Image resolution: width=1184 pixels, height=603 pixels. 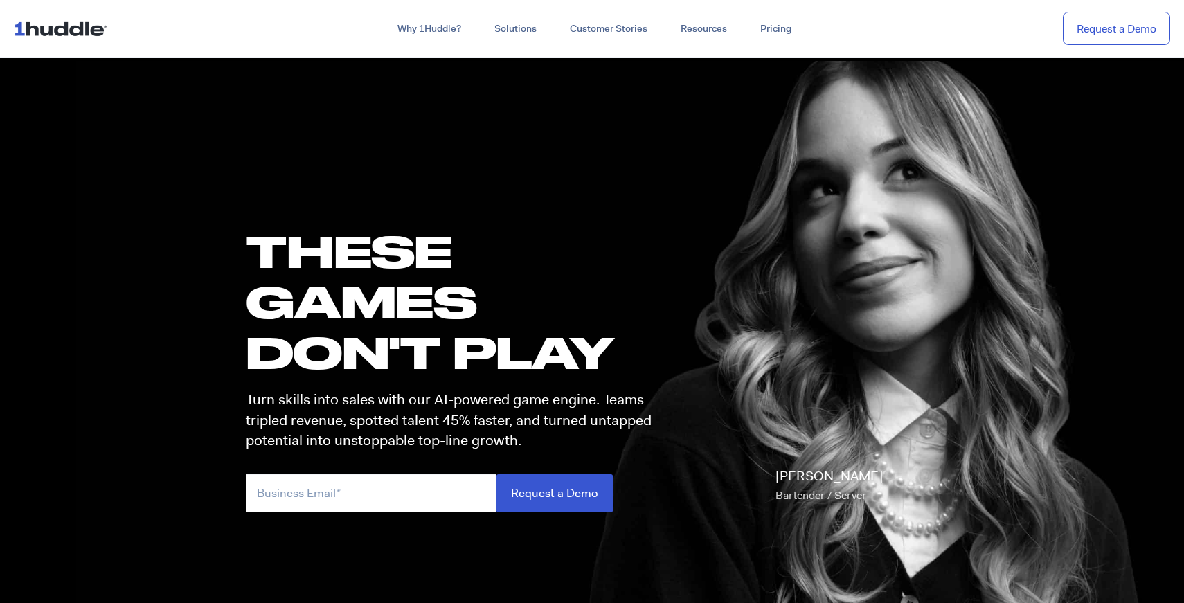 What do you see at coordinates (704, 29) in the screenshot?
I see `a: Resources` at bounding box center [704, 29].